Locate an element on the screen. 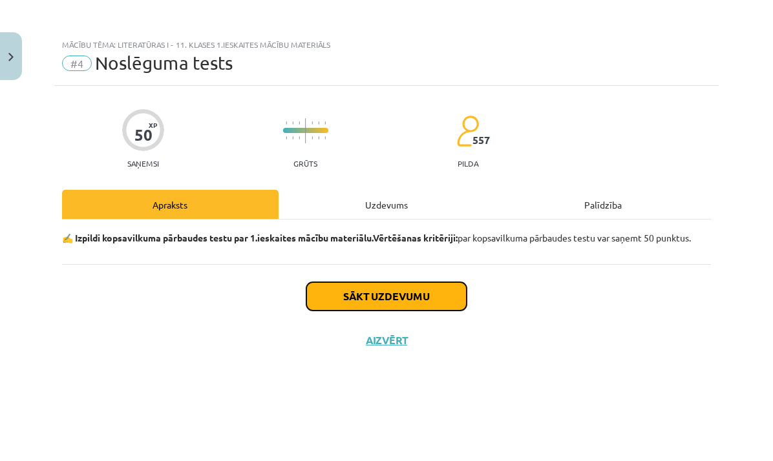  img: icon-close-lesson-0947bae3869378f0d4975bcd49f059093ad1ed9edebbc8119c70593378902aed.svg is located at coordinates (11, 57).